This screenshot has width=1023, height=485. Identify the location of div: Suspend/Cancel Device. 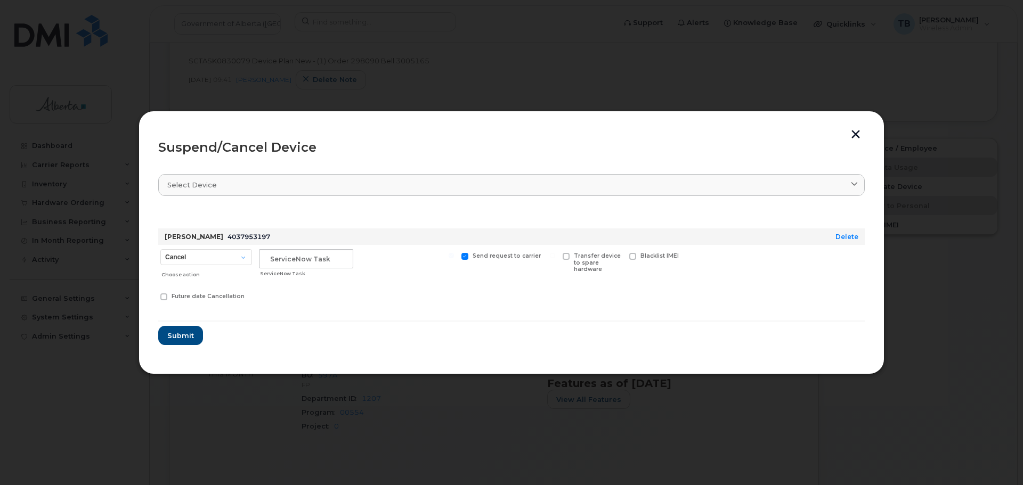
(511, 148).